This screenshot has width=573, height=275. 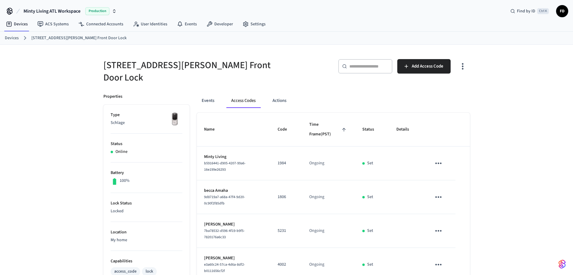 What do you see at coordinates (233, 190) in the screenshot?
I see `p: becca Amaha` at bounding box center [233, 190].